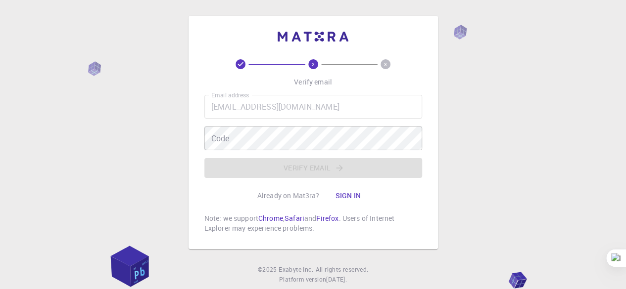  Describe the element at coordinates (271, 218) in the screenshot. I see `a: Chrome` at that location.